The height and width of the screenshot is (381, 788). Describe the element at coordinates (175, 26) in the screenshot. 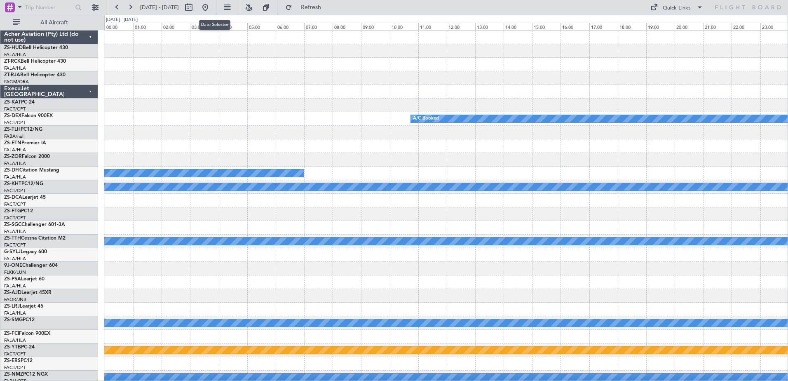

I see `div: 02:00` at that location.